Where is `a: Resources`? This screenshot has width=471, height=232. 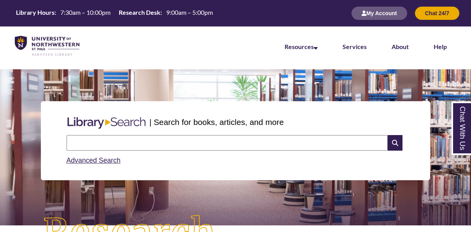
a: Resources is located at coordinates (301, 46).